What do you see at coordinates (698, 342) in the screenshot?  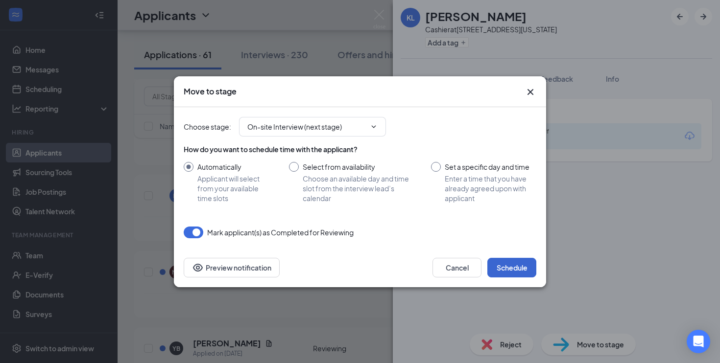 I see `div: Open Intercom Messenger` at bounding box center [698, 342].